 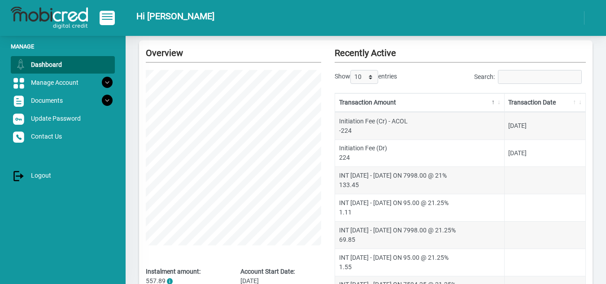 What do you see at coordinates (545, 103) in the screenshot?
I see `th: Transaction Date: activate to sort column ascending` at bounding box center [545, 103].